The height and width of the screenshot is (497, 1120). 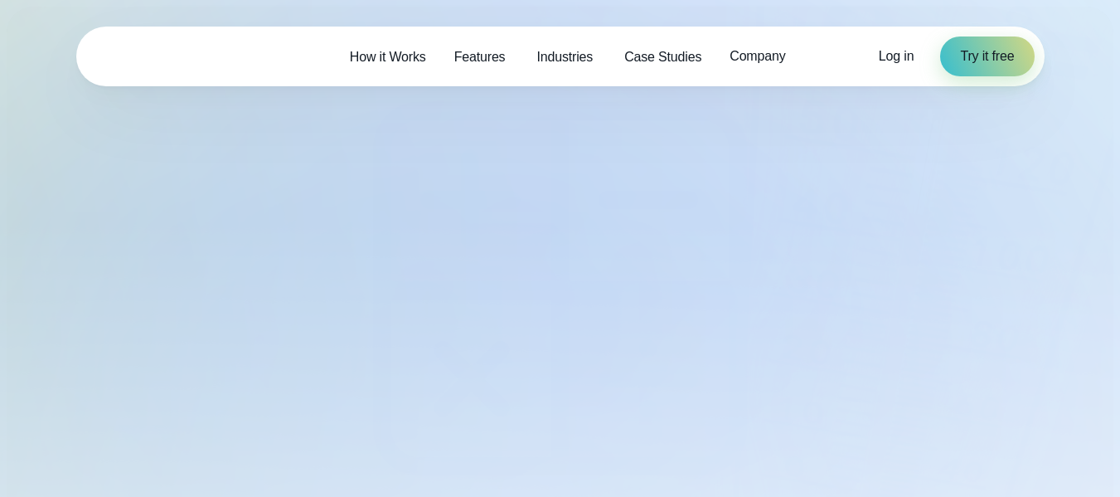 I want to click on span: How it Works, so click(x=388, y=57).